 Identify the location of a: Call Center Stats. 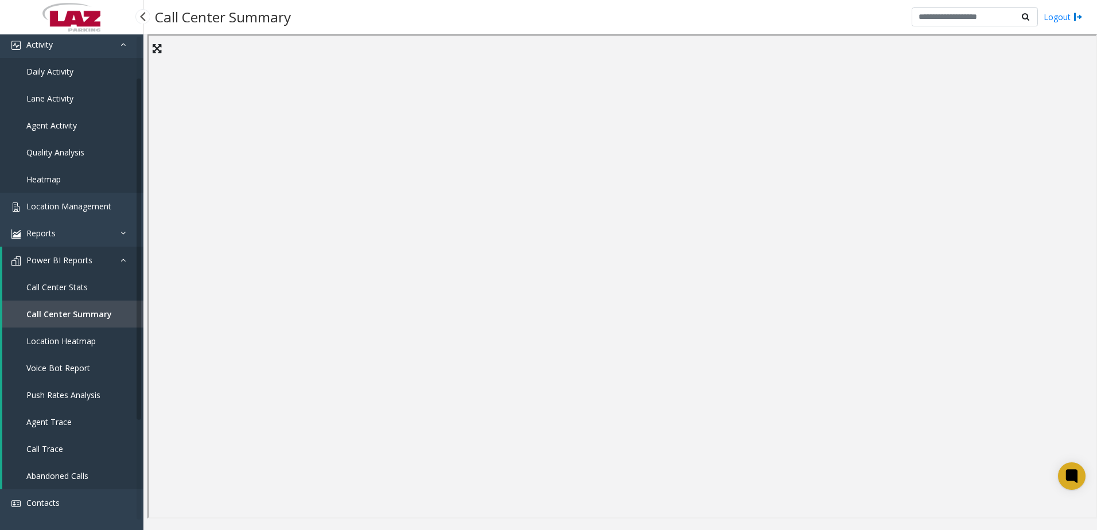
(73, 287).